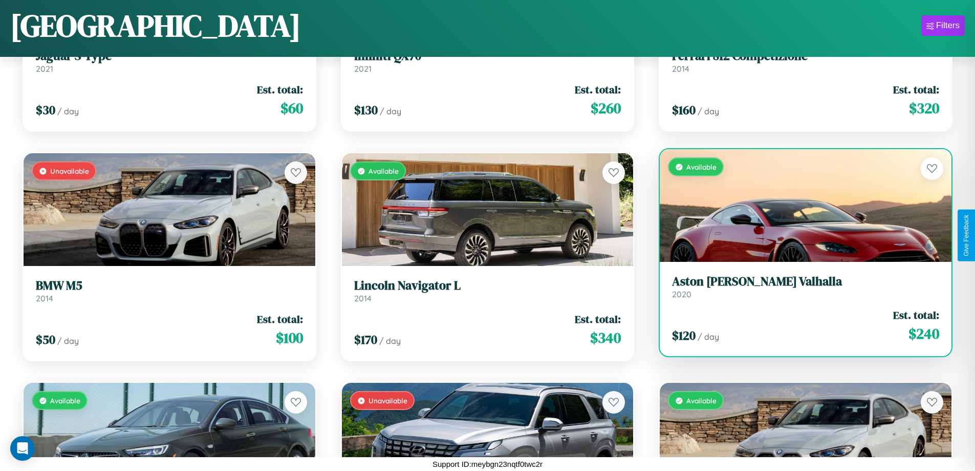  Describe the element at coordinates (46, 110) in the screenshot. I see `span: $ 30` at that location.